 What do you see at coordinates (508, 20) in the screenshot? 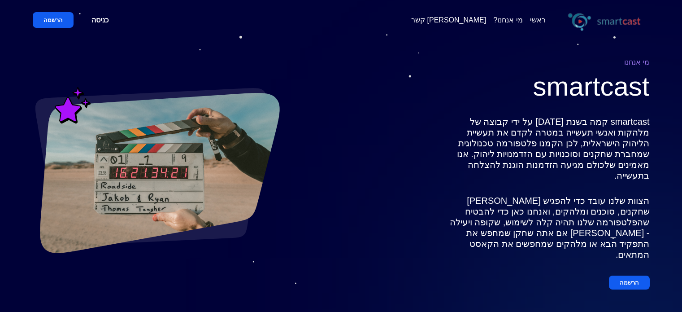
I see `a: מי אנחנו?` at bounding box center [508, 20].